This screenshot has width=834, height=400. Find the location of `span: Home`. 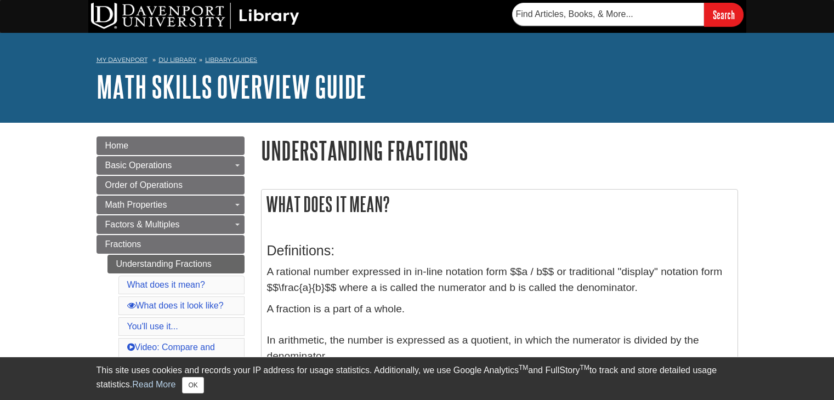

span: Home is located at coordinates (117, 145).